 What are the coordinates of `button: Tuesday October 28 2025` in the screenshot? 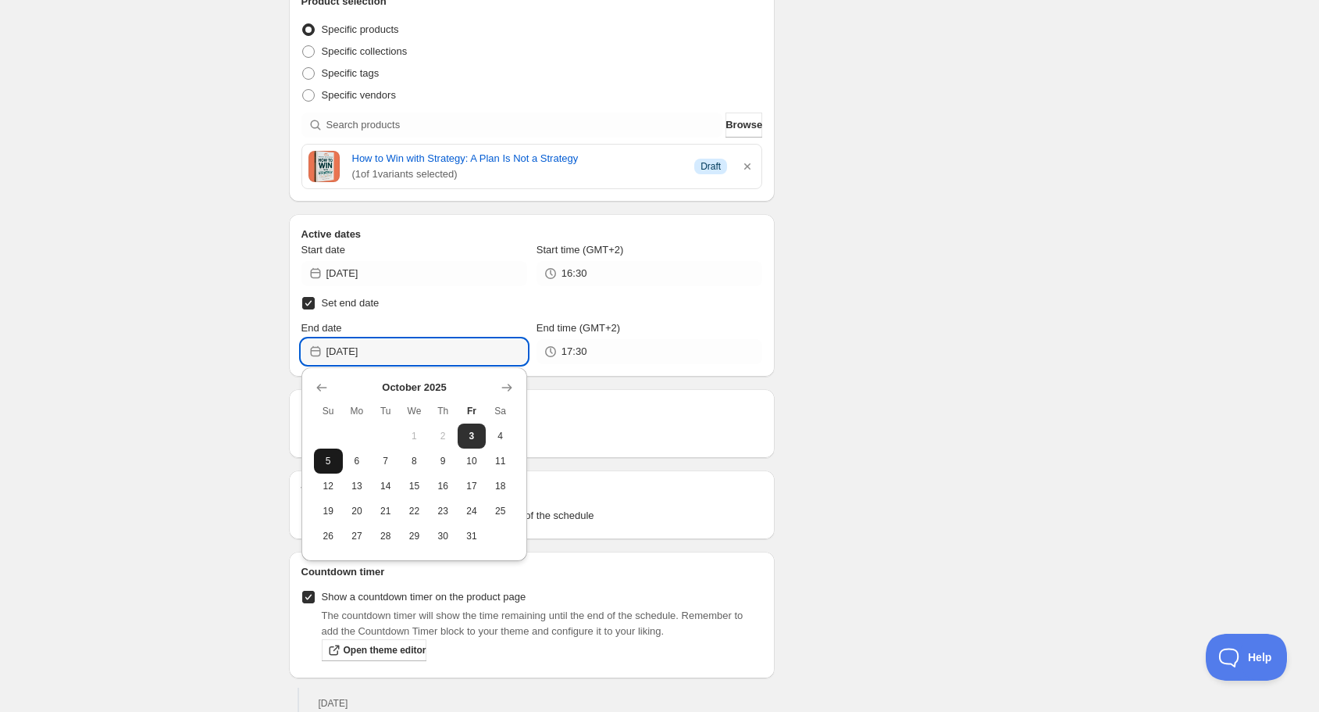 It's located at (385, 536).